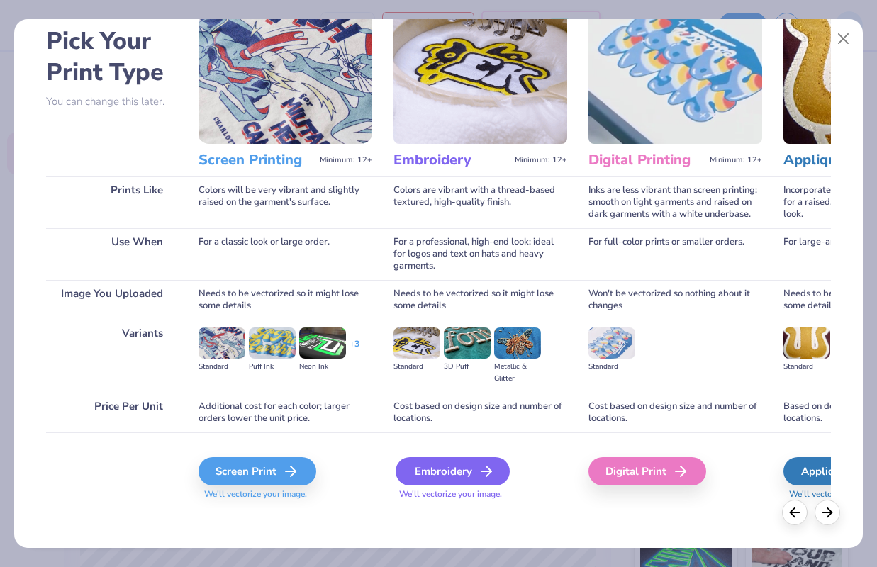 This screenshot has height=567, width=877. What do you see at coordinates (111, 101) in the screenshot?
I see `p: You can change this later.` at bounding box center [111, 101].